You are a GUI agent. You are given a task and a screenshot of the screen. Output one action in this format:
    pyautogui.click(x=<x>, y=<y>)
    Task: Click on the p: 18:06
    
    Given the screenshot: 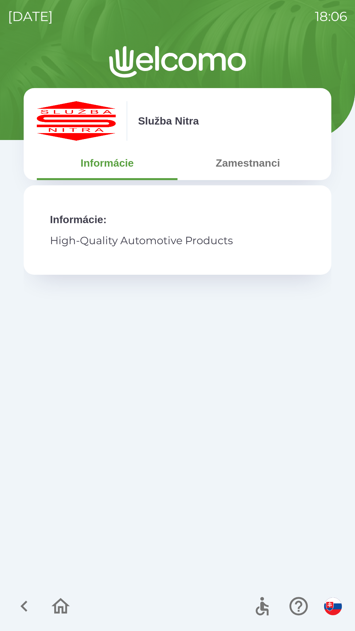 What is the action you would take?
    pyautogui.click(x=331, y=16)
    